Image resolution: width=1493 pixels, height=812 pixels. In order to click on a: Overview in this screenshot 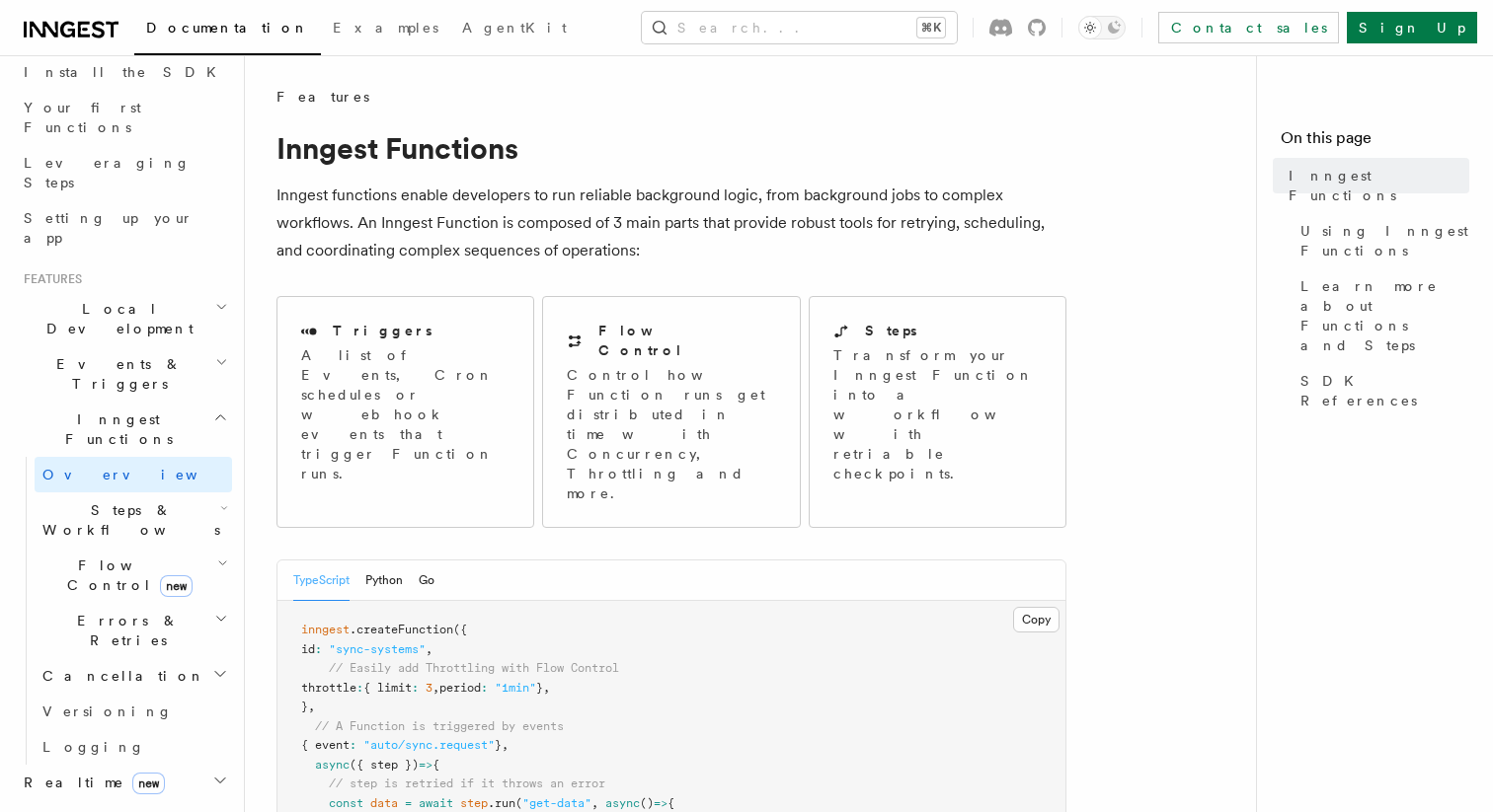, I will do `click(134, 475)`.